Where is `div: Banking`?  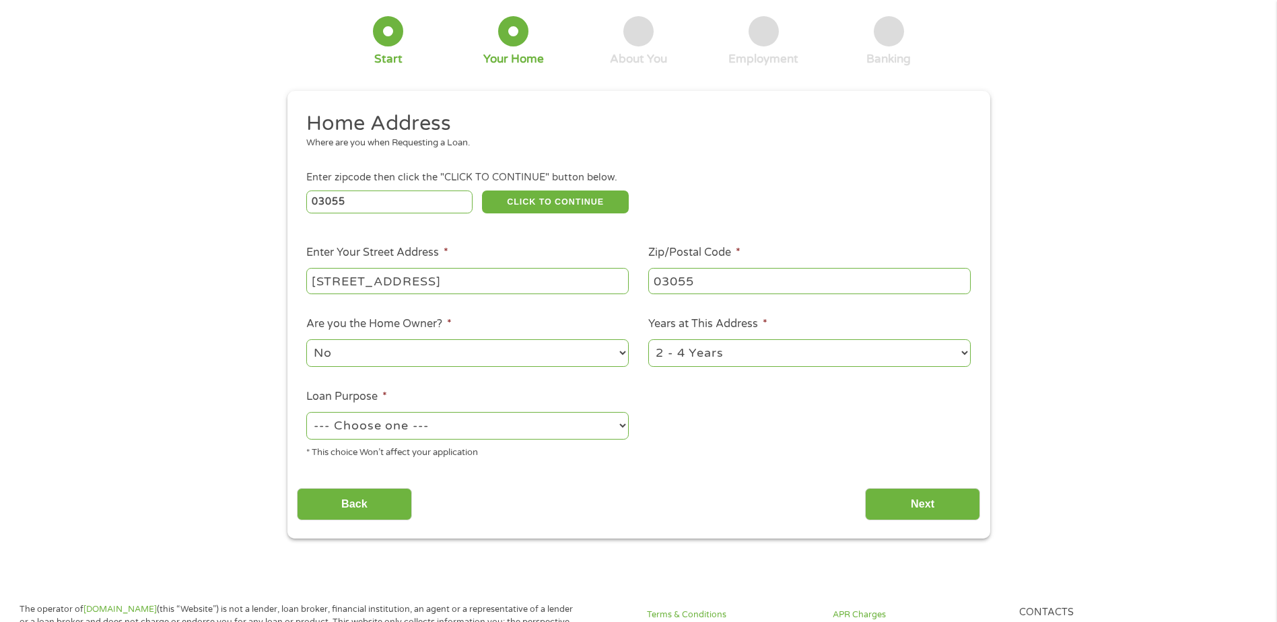
div: Banking is located at coordinates (888, 59).